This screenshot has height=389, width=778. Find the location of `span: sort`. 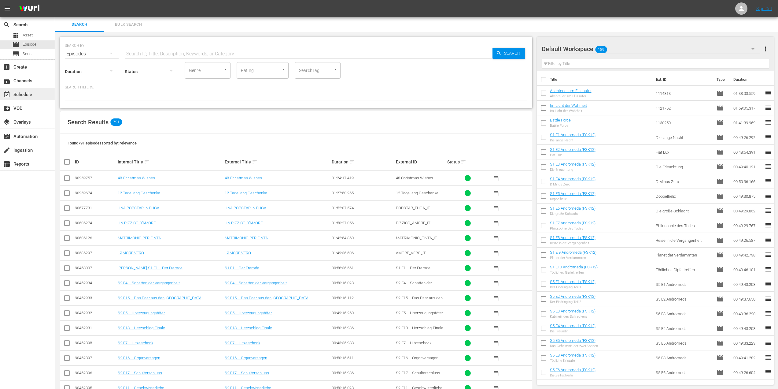

span: sort is located at coordinates (255, 162).